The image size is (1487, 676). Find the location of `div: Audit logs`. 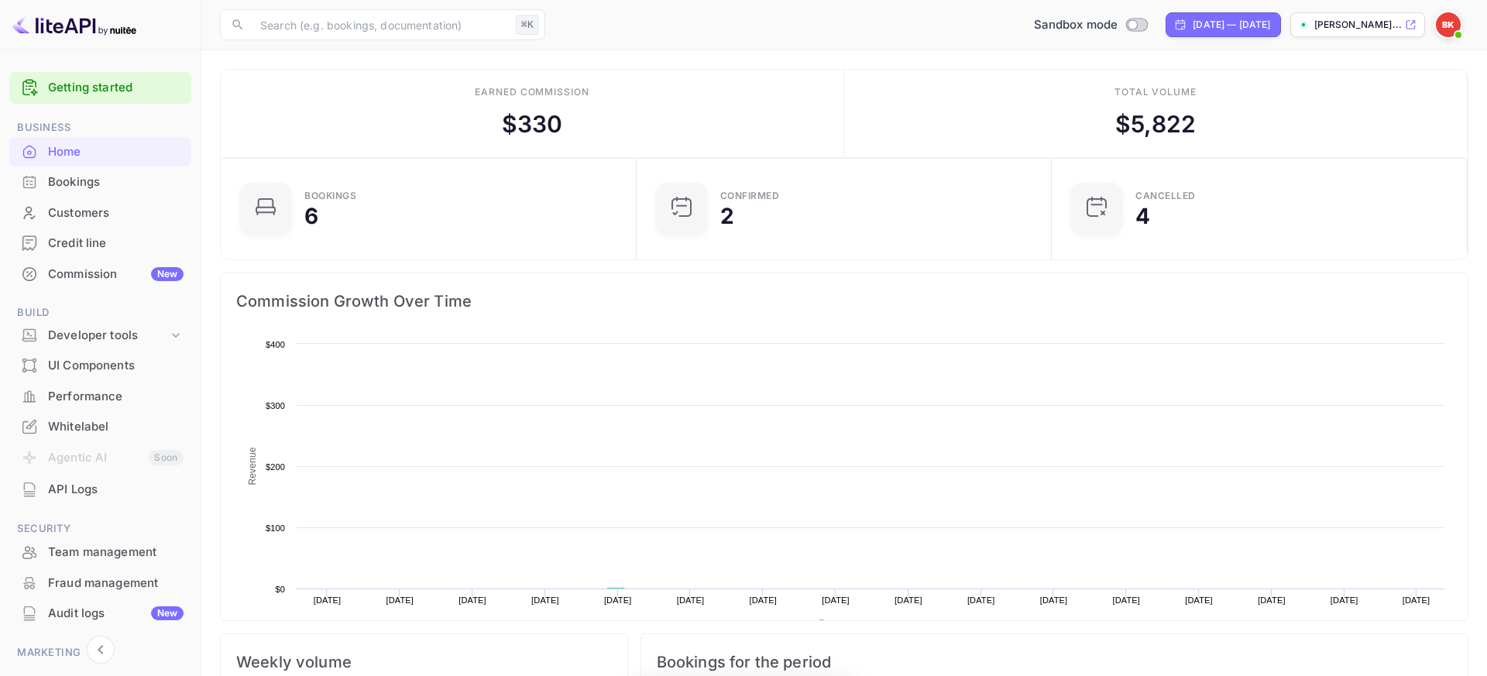

div: Audit logs is located at coordinates (115, 614).